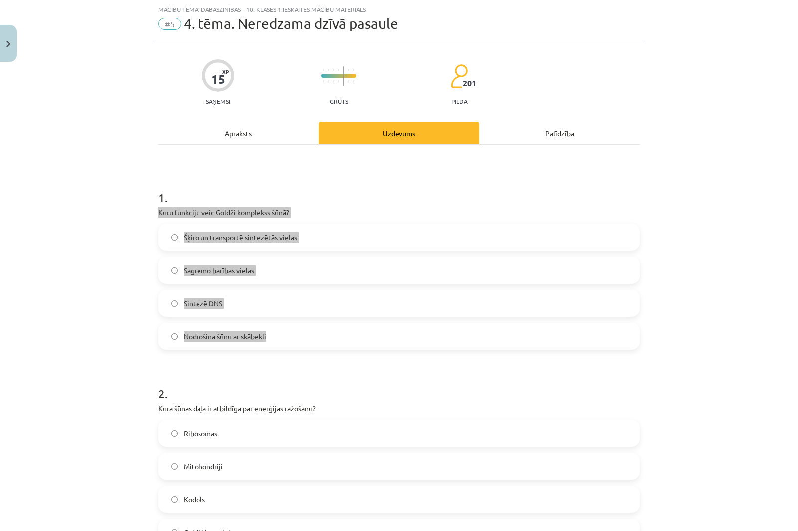 Image resolution: width=798 pixels, height=531 pixels. Describe the element at coordinates (174, 303) in the screenshot. I see `input: Sintezē DNS` at that location.